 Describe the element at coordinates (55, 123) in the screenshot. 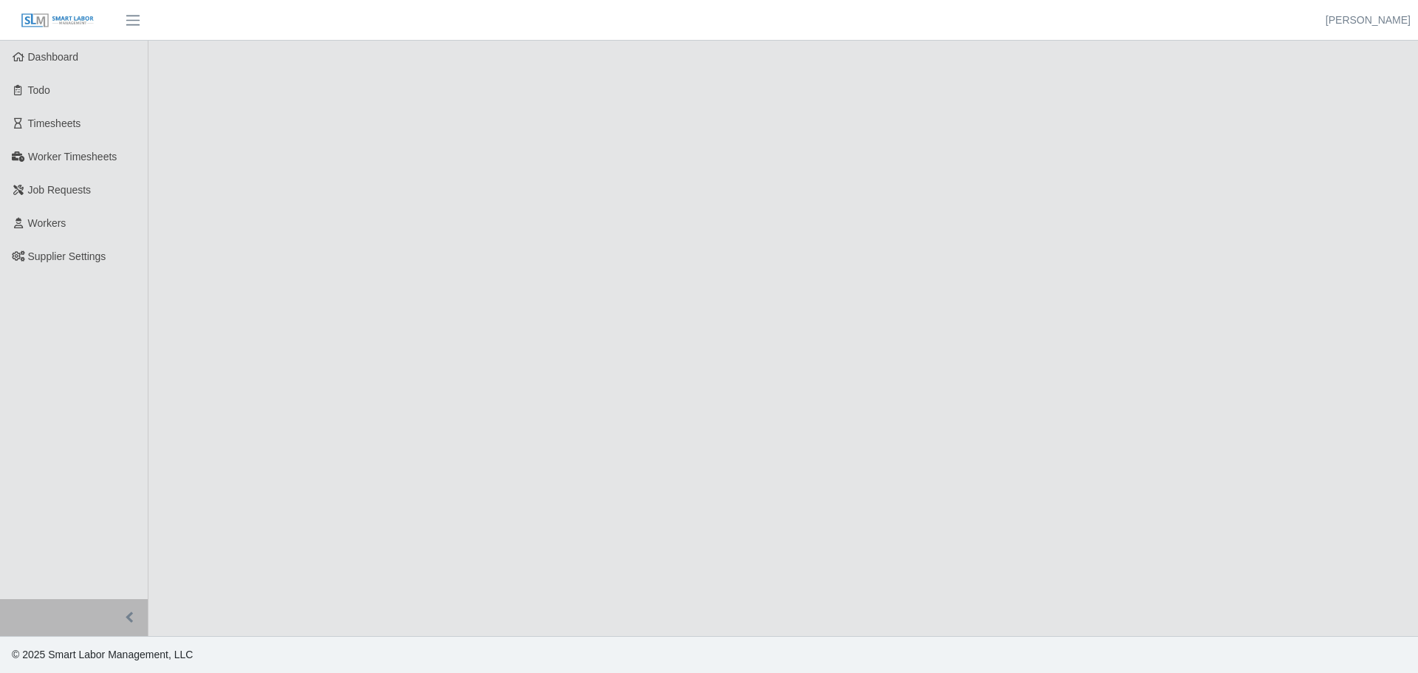

I see `span: Timesheets` at that location.